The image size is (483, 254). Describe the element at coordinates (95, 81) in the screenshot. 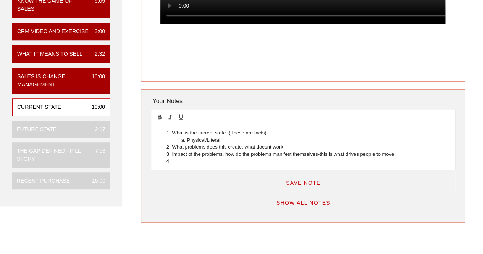

I see `div: 16:00` at that location.